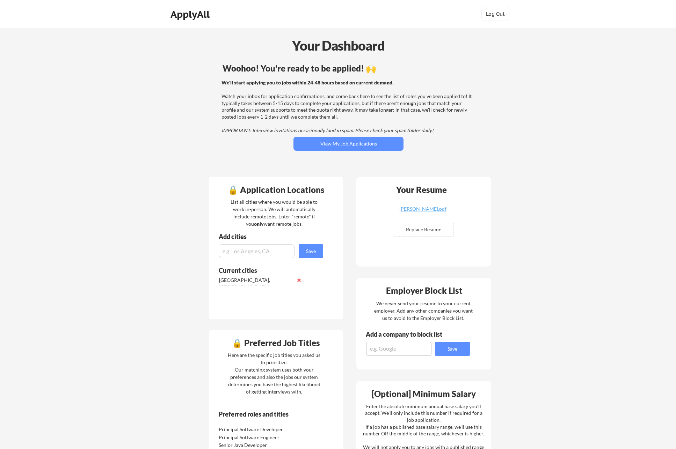 This screenshot has width=676, height=449. Describe the element at coordinates (259, 224) in the screenshot. I see `strong: only` at that location.